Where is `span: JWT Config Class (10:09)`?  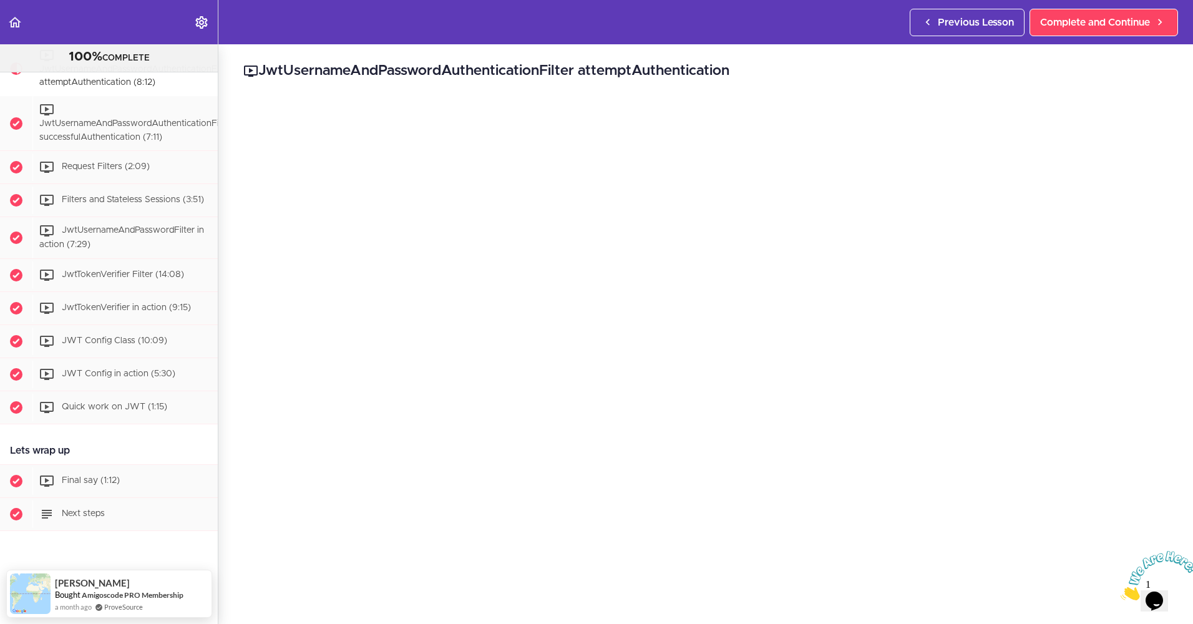 span: JWT Config Class (10:09) is located at coordinates (114, 341).